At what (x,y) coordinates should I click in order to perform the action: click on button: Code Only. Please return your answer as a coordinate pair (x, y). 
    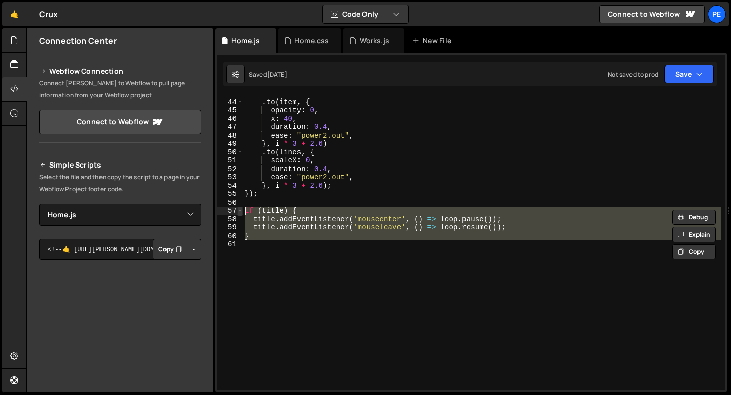
    Looking at the image, I should click on (366, 14).